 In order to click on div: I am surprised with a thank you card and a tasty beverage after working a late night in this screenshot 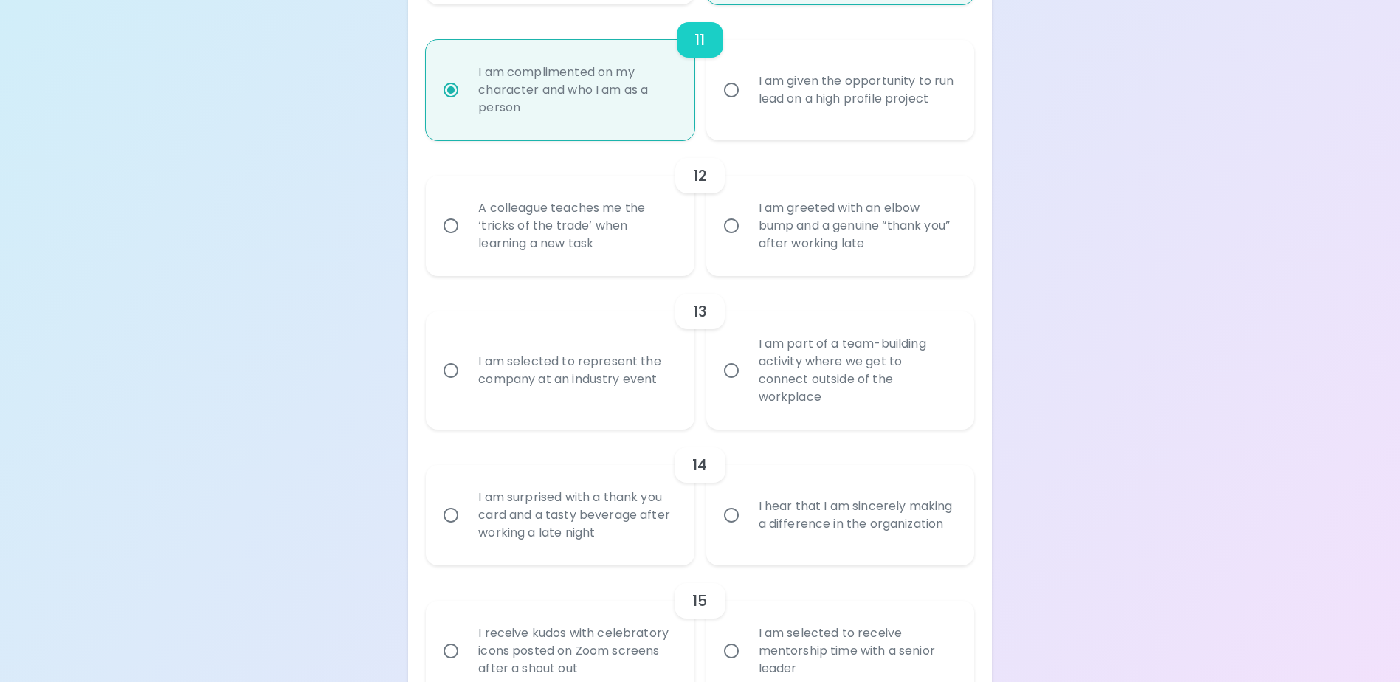, I will do `click(576, 515)`.